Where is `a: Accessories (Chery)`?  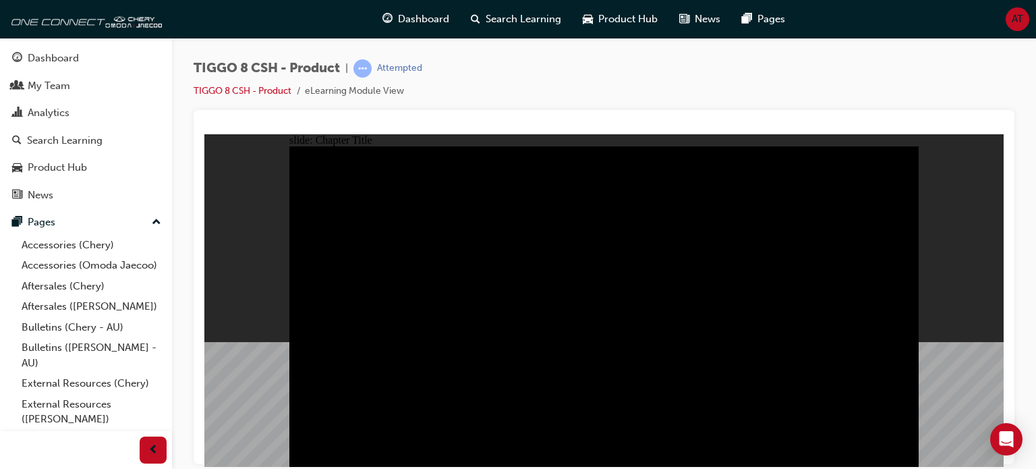 a: Accessories (Chery) is located at coordinates (91, 245).